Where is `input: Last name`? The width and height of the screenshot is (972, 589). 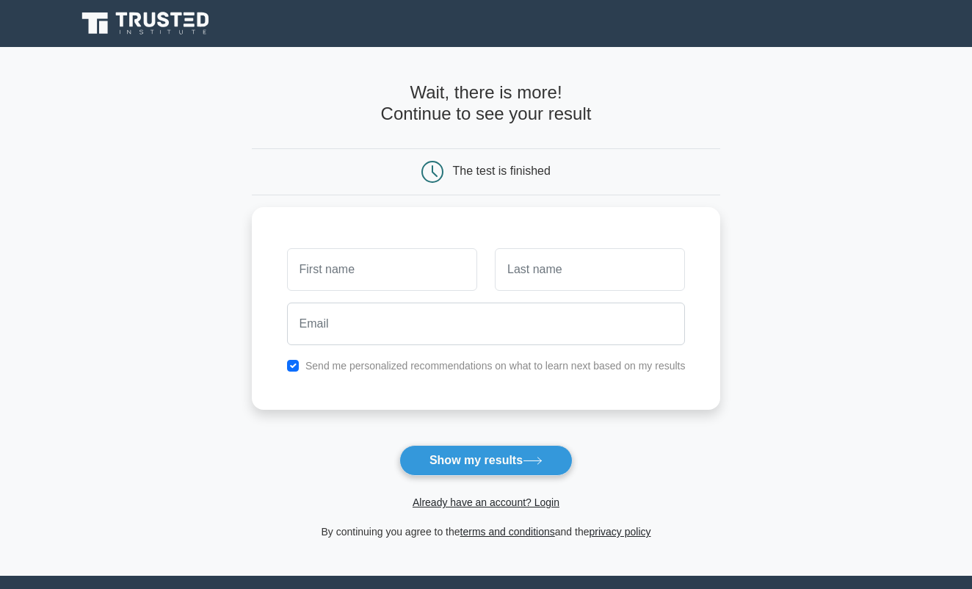
input: Last name is located at coordinates (590, 270).